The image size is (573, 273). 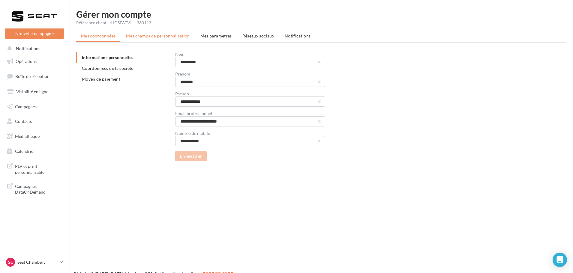 What do you see at coordinates (321, 23) in the screenshot?
I see `div: Référence client : 41DSEATVIL - 380113` at bounding box center [321, 23].